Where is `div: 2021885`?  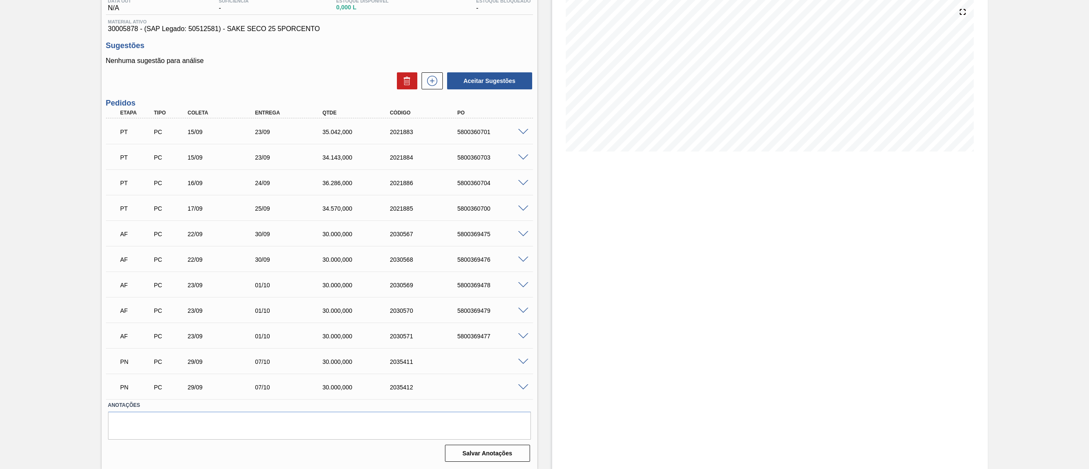
div: 2021885 is located at coordinates (426, 208).